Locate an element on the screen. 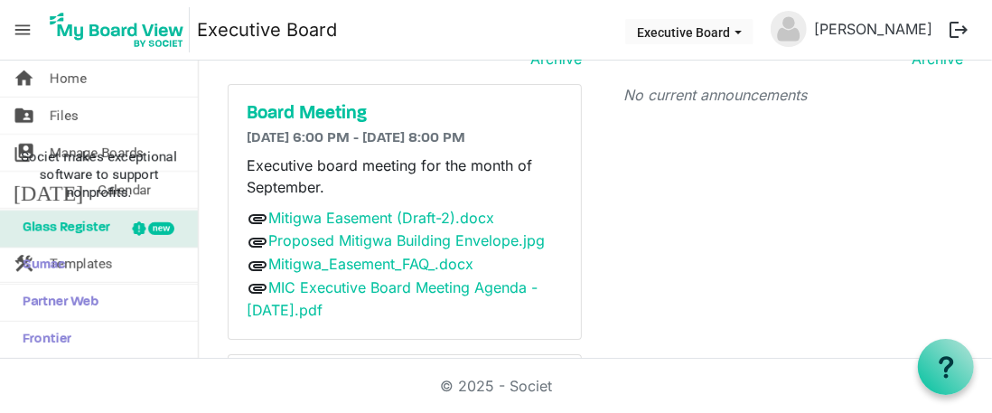  p: No current announcements is located at coordinates (793, 95).